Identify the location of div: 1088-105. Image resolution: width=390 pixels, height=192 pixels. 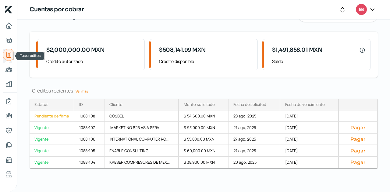
(89, 151).